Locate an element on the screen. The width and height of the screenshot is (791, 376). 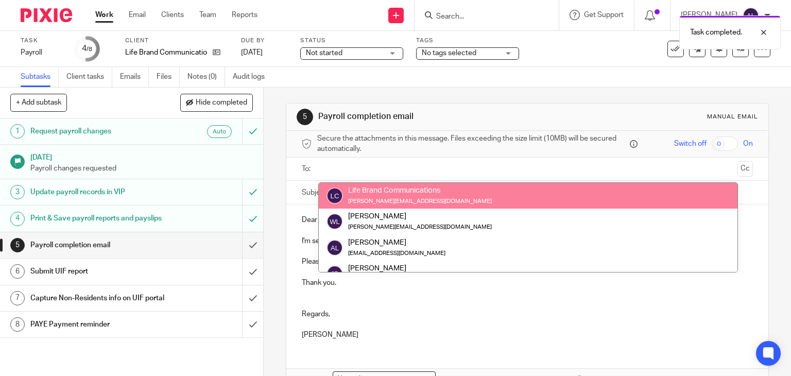
label: Status is located at coordinates (352, 41).